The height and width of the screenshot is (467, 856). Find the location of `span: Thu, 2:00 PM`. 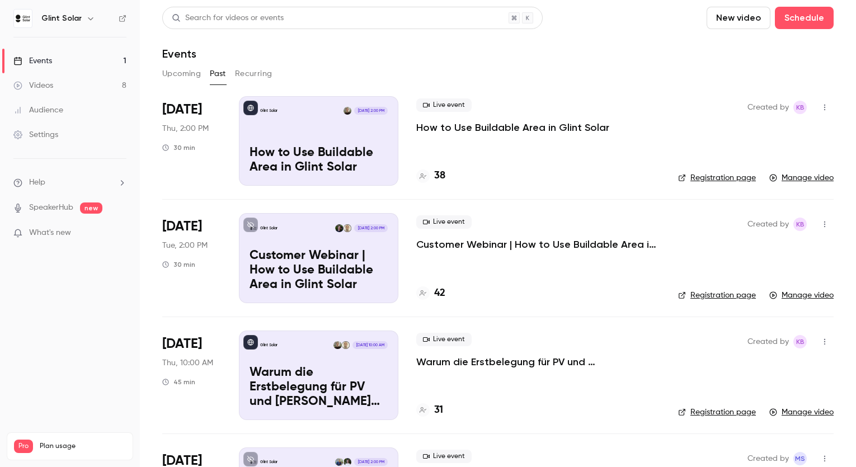

span: Thu, 2:00 PM is located at coordinates (185, 129).